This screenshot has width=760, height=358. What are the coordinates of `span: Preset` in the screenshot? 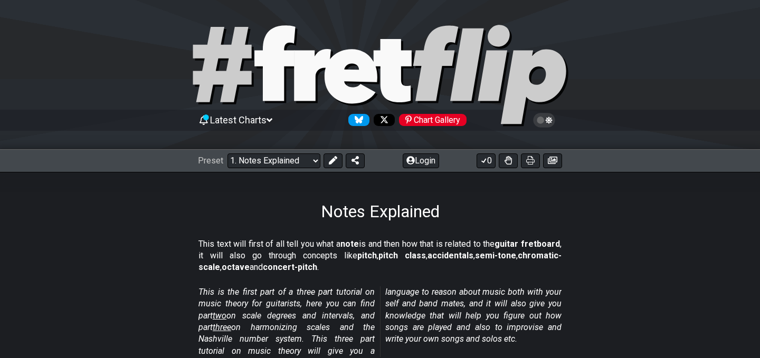 It's located at (211, 160).